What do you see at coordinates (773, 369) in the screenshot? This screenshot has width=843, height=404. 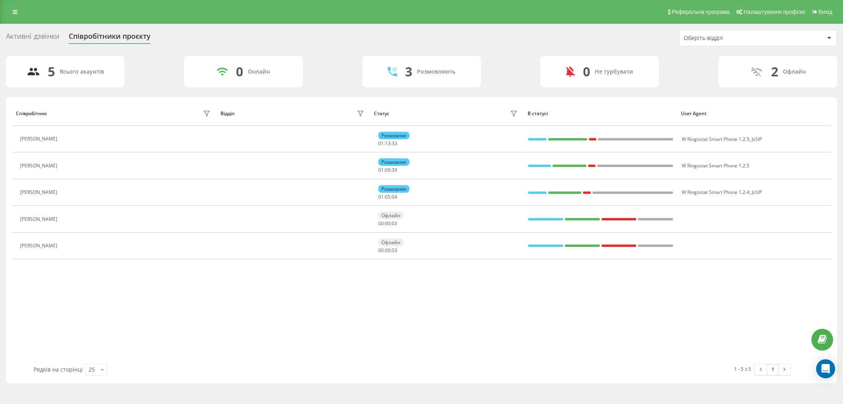 I see `a: 1` at bounding box center [773, 369].